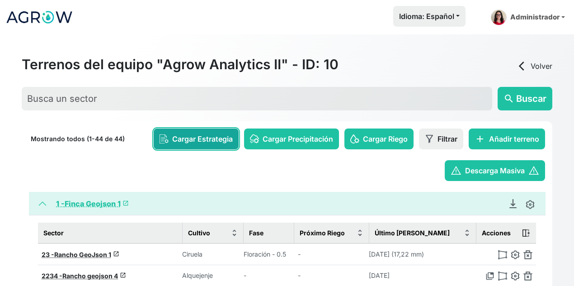 Image resolution: width=574 pixels, height=286 pixels. What do you see at coordinates (497, 232) in the screenshot?
I see `span: Acciones` at bounding box center [497, 232].